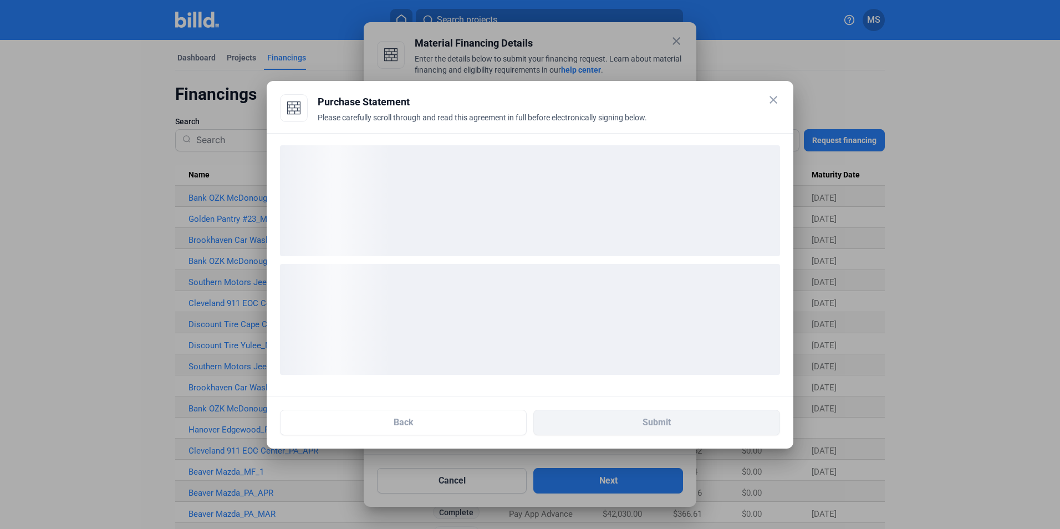 The width and height of the screenshot is (1060, 529). What do you see at coordinates (549, 102) in the screenshot?
I see `div: Purchase Statement` at bounding box center [549, 102].